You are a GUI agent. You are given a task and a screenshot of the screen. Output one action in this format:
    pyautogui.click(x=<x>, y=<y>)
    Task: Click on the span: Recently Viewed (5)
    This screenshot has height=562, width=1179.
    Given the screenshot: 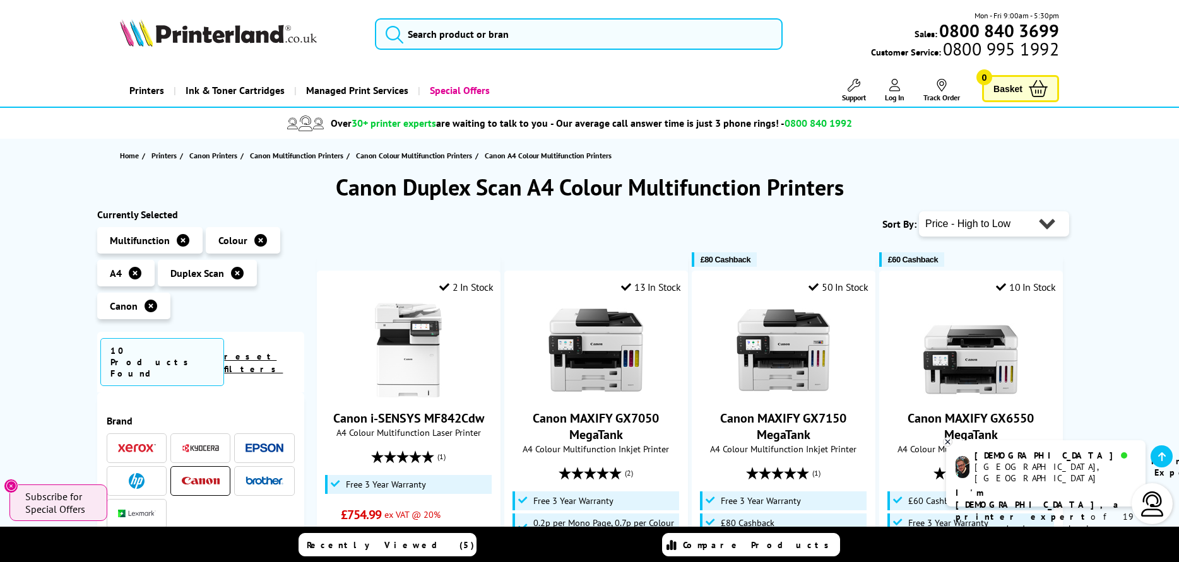 What is the action you would take?
    pyautogui.click(x=391, y=545)
    